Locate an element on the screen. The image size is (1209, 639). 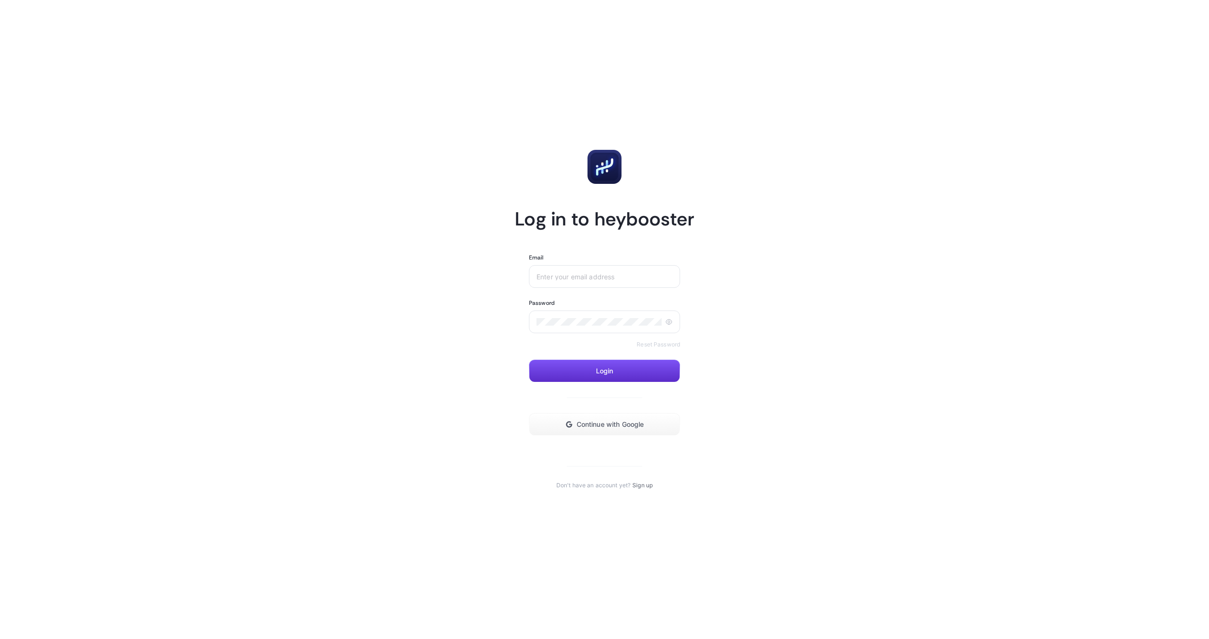
button: Login is located at coordinates (605, 371).